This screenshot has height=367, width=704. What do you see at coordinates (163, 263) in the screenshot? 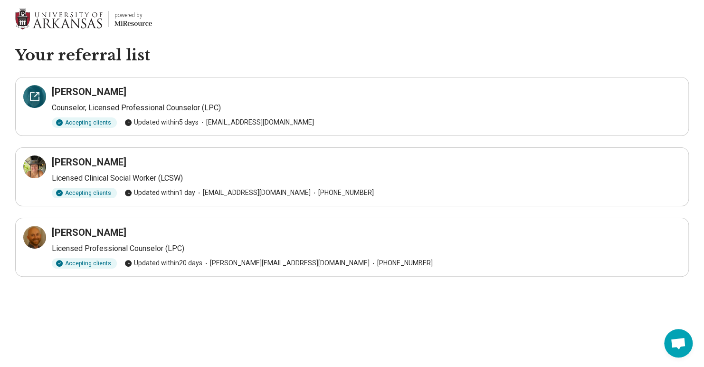
I see `span: Updated within 20 days` at bounding box center [163, 263].